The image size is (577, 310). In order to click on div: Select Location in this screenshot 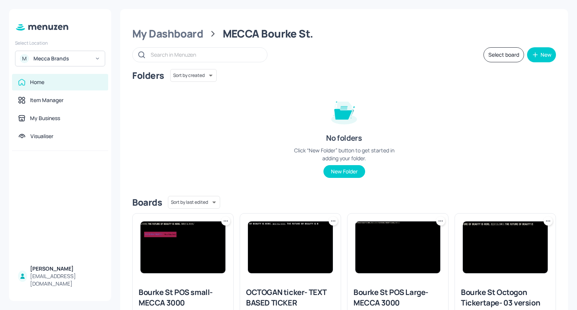, I will do `click(60, 43)`.